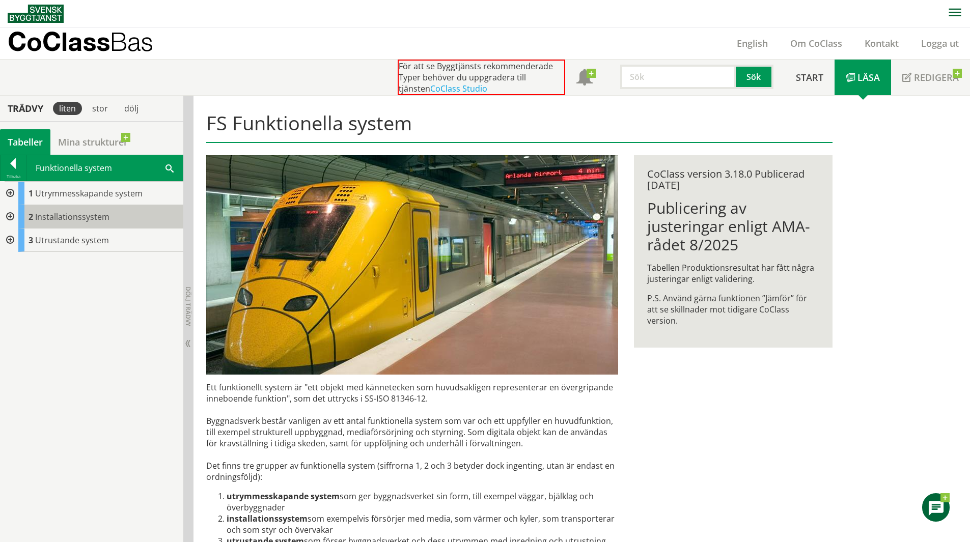 The image size is (970, 542). I want to click on a: English, so click(752, 43).